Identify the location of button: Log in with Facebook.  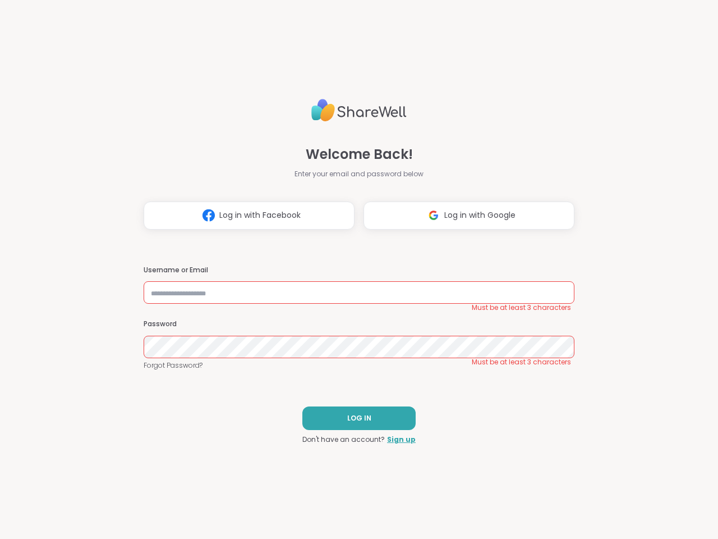
(249, 215).